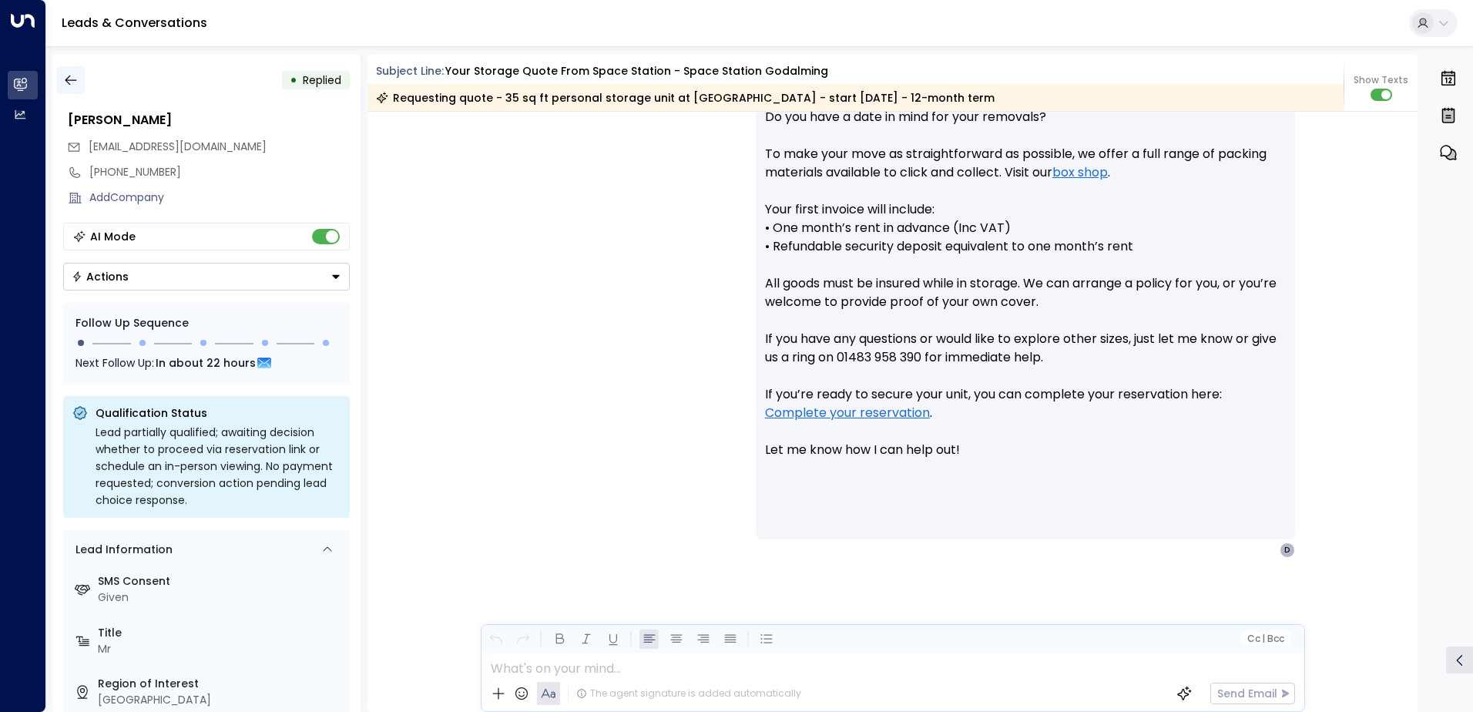  I want to click on a: Complete your reservation, so click(848, 413).